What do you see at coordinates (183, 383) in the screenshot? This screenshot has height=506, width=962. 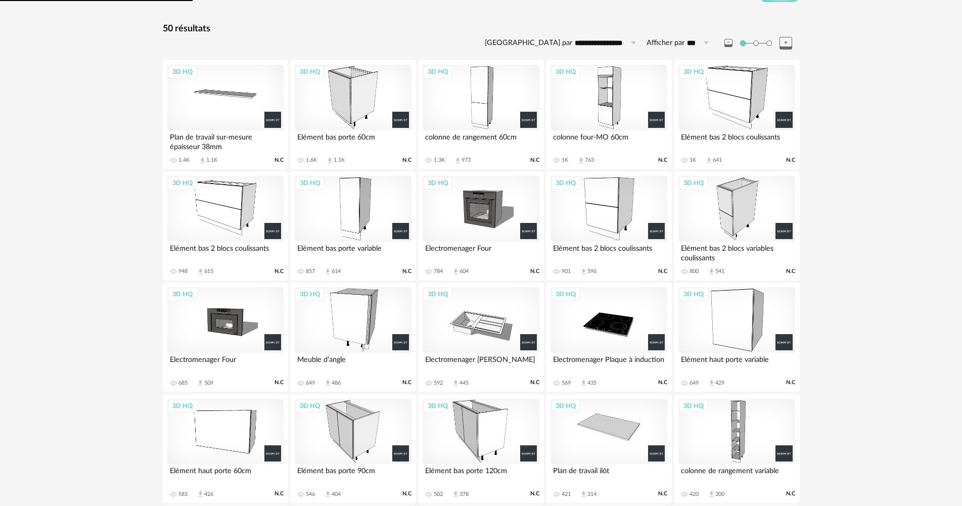 I see `div: 685` at bounding box center [183, 383].